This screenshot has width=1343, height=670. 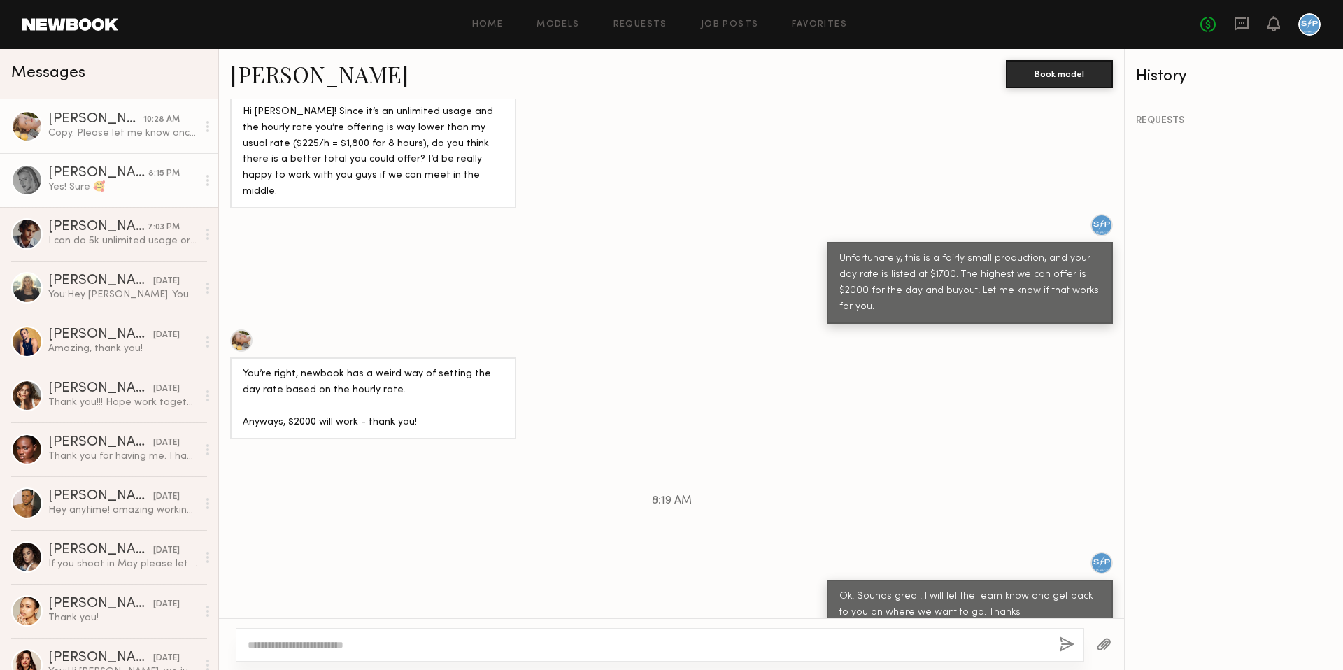 I want to click on span: Messages, so click(x=48, y=73).